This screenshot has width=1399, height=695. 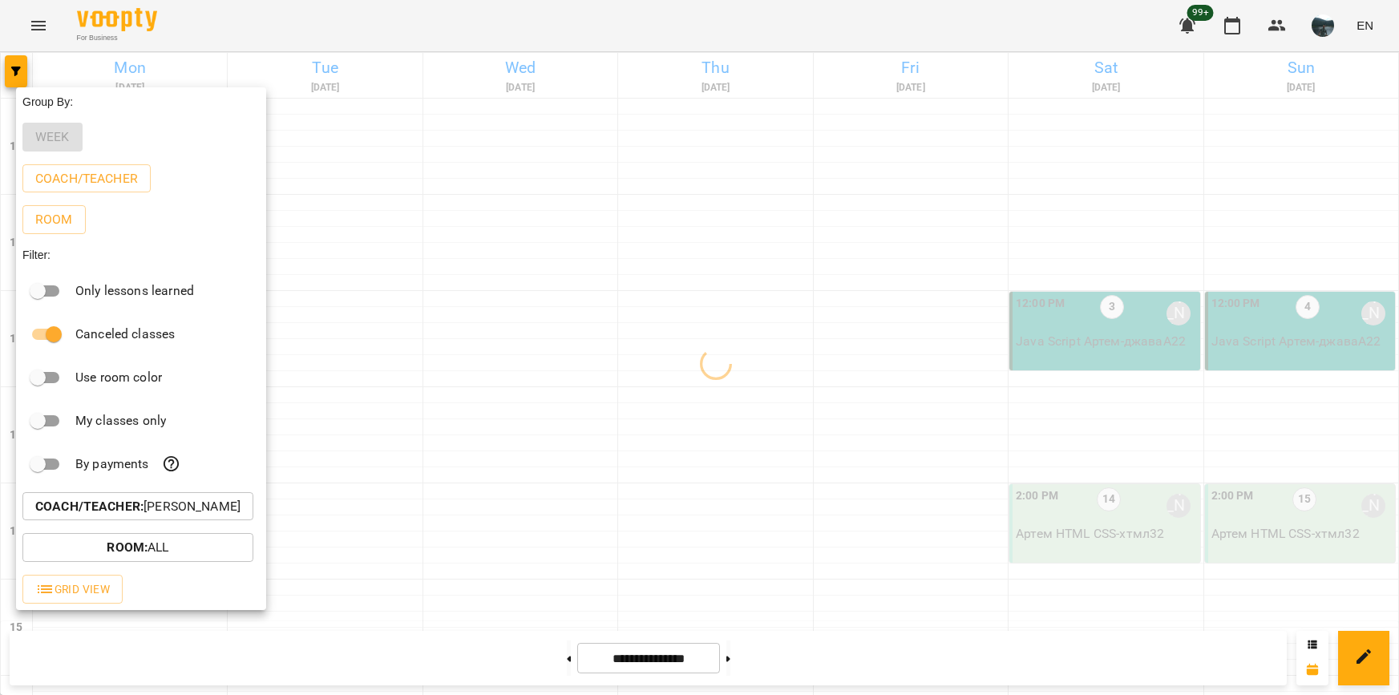 I want to click on p: Coach/Teacher, so click(x=87, y=179).